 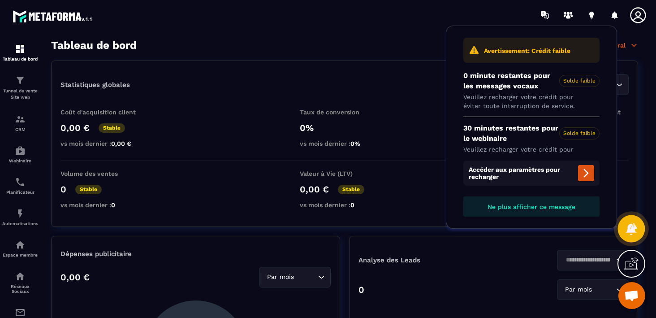 What do you see at coordinates (53, 16) in the screenshot?
I see `img: logo` at bounding box center [53, 16].